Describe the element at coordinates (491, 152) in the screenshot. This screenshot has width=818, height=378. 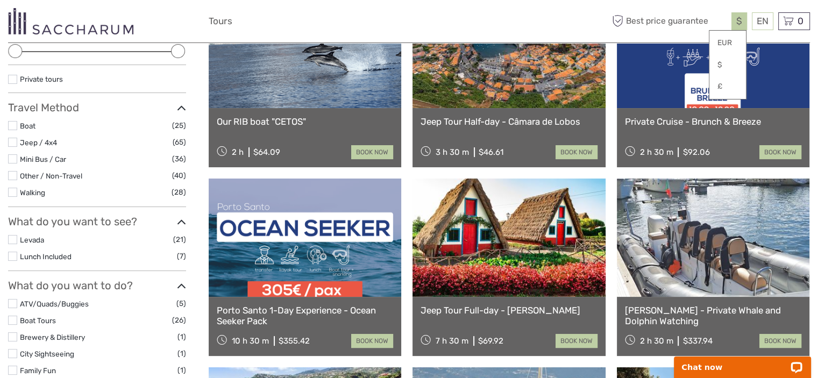
I see `div: $46.61` at that location.